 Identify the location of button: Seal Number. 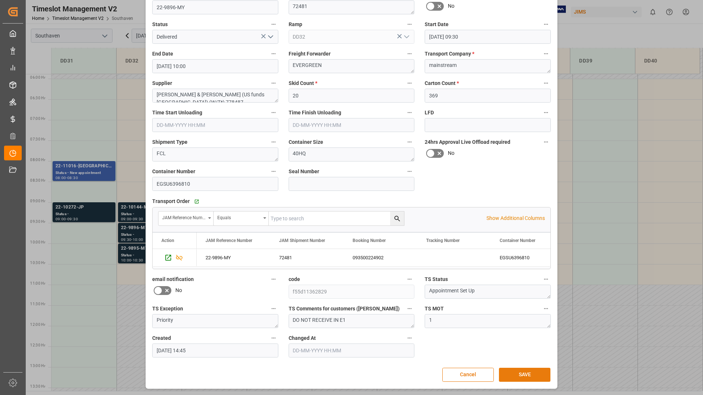
(410, 171).